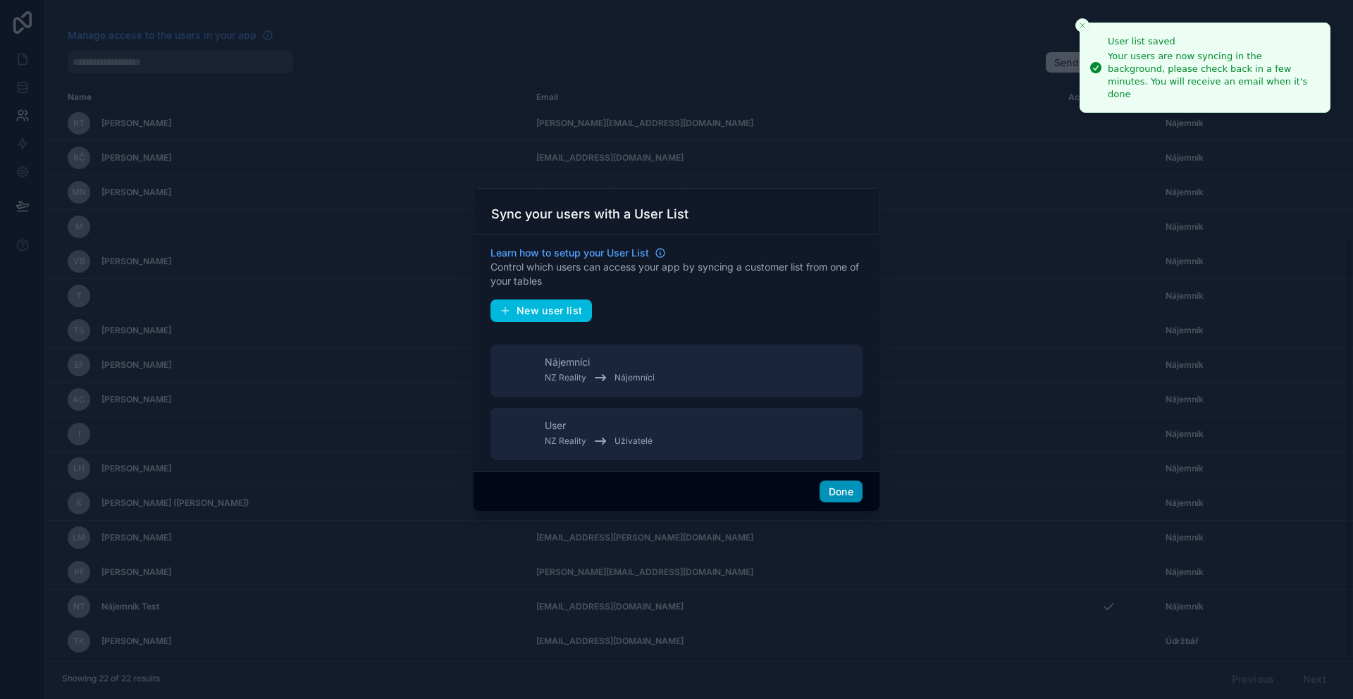 The width and height of the screenshot is (1353, 699). What do you see at coordinates (676, 371) in the screenshot?
I see `button: NájemníciNZ RealityNájemníci` at bounding box center [676, 371].